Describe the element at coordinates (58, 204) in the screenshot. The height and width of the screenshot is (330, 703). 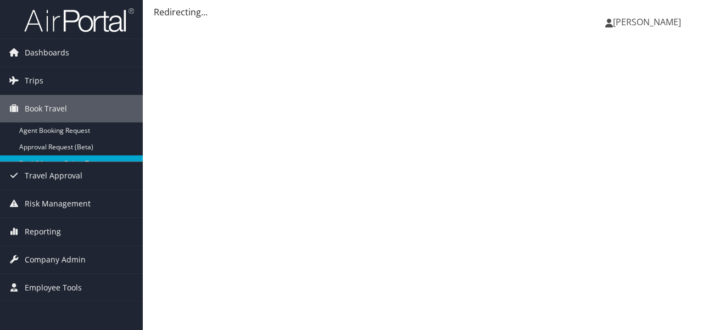
I see `span: Risk Management` at that location.